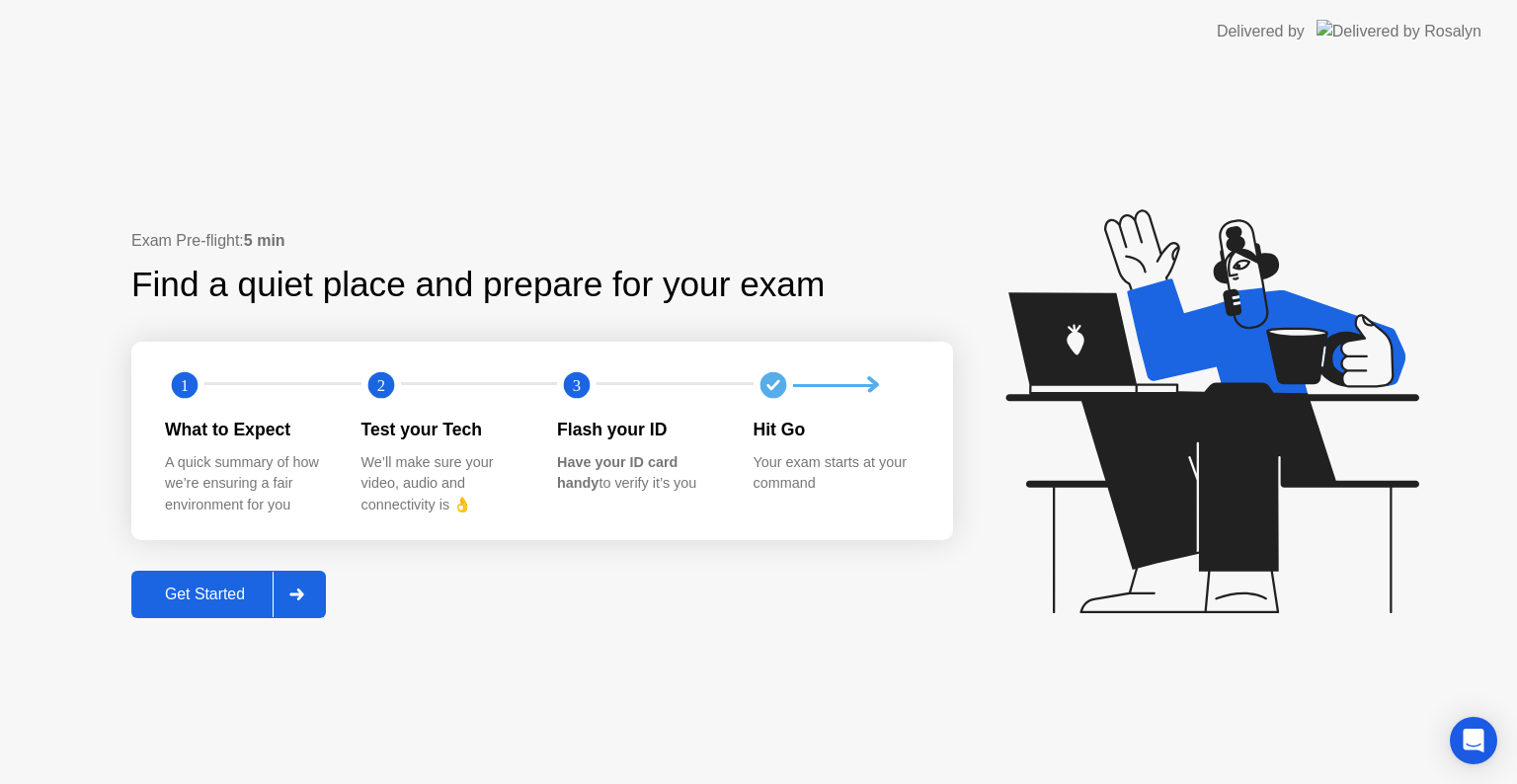 This screenshot has width=1517, height=784. What do you see at coordinates (1474, 741) in the screenshot?
I see `div: Open Intercom Messenger` at bounding box center [1474, 741].